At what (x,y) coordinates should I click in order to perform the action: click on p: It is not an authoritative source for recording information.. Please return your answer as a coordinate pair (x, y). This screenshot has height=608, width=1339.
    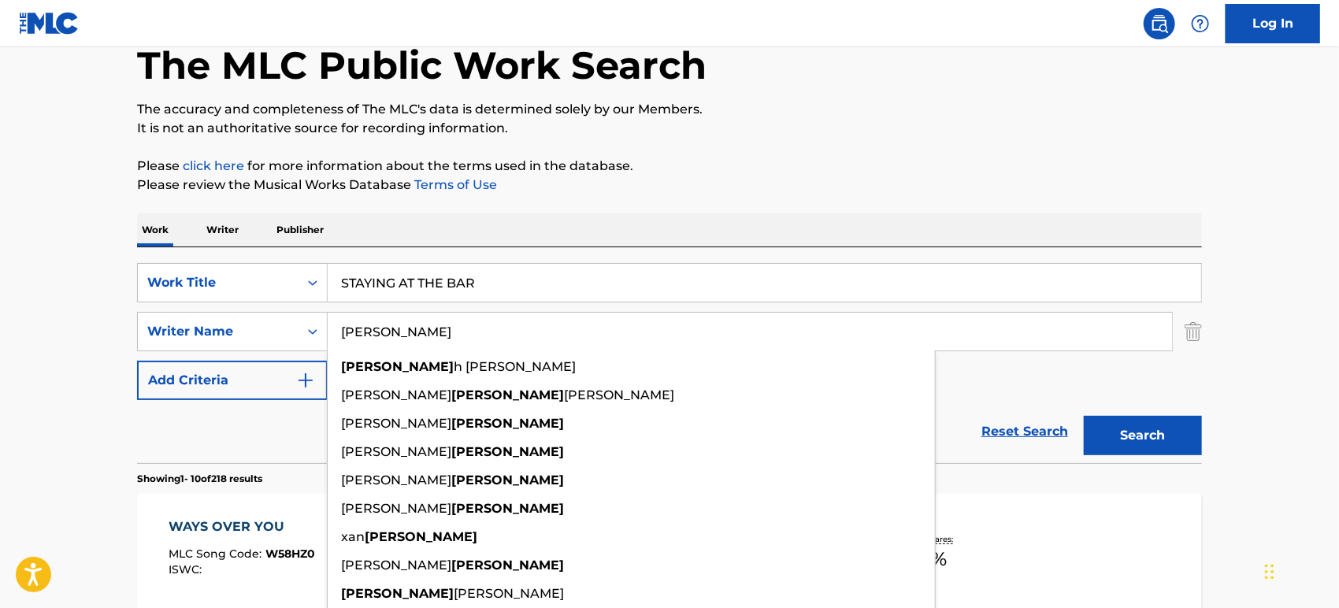
    Looking at the image, I should click on (669, 128).